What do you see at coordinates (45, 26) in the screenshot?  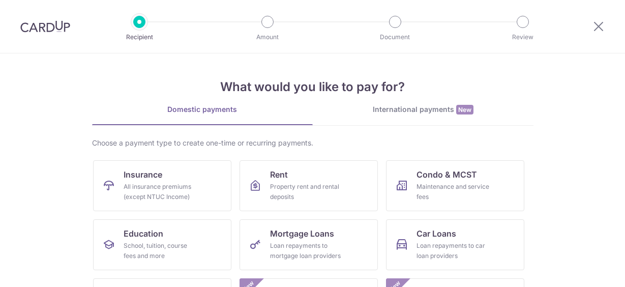 I see `img: CardUp` at bounding box center [45, 26].